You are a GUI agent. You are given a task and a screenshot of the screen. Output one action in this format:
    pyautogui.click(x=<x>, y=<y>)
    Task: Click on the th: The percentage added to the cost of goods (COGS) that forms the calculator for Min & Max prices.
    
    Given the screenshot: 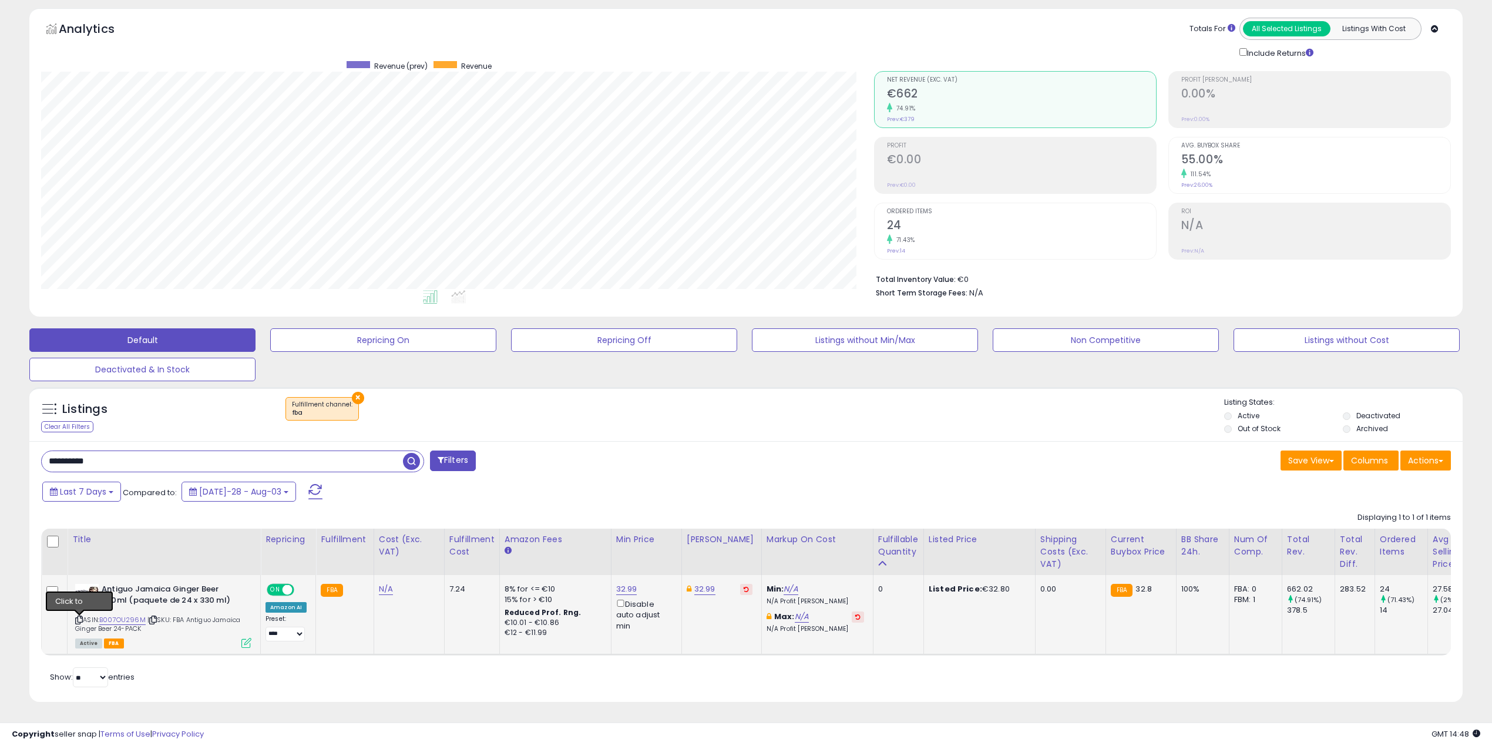 What is the action you would take?
    pyautogui.click(x=817, y=551)
    